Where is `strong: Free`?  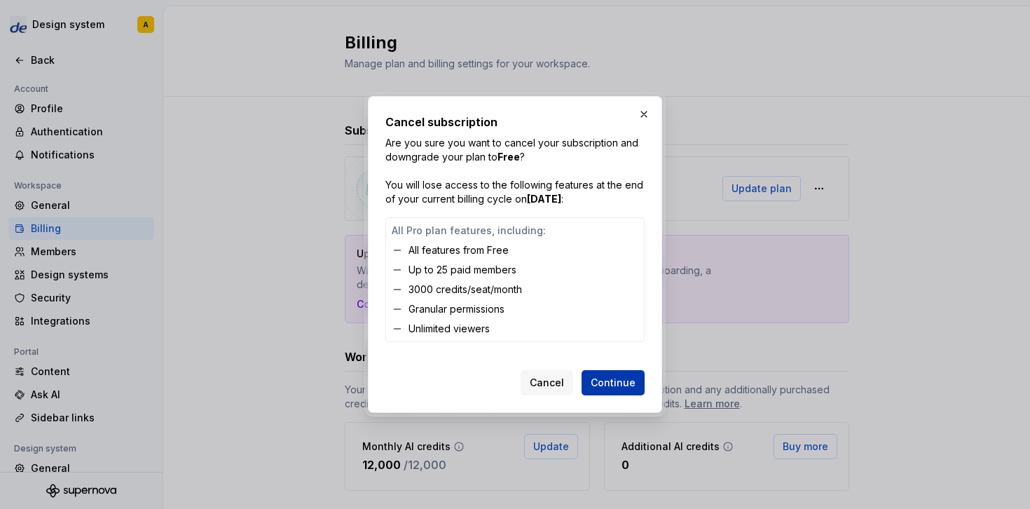 strong: Free is located at coordinates (509, 156).